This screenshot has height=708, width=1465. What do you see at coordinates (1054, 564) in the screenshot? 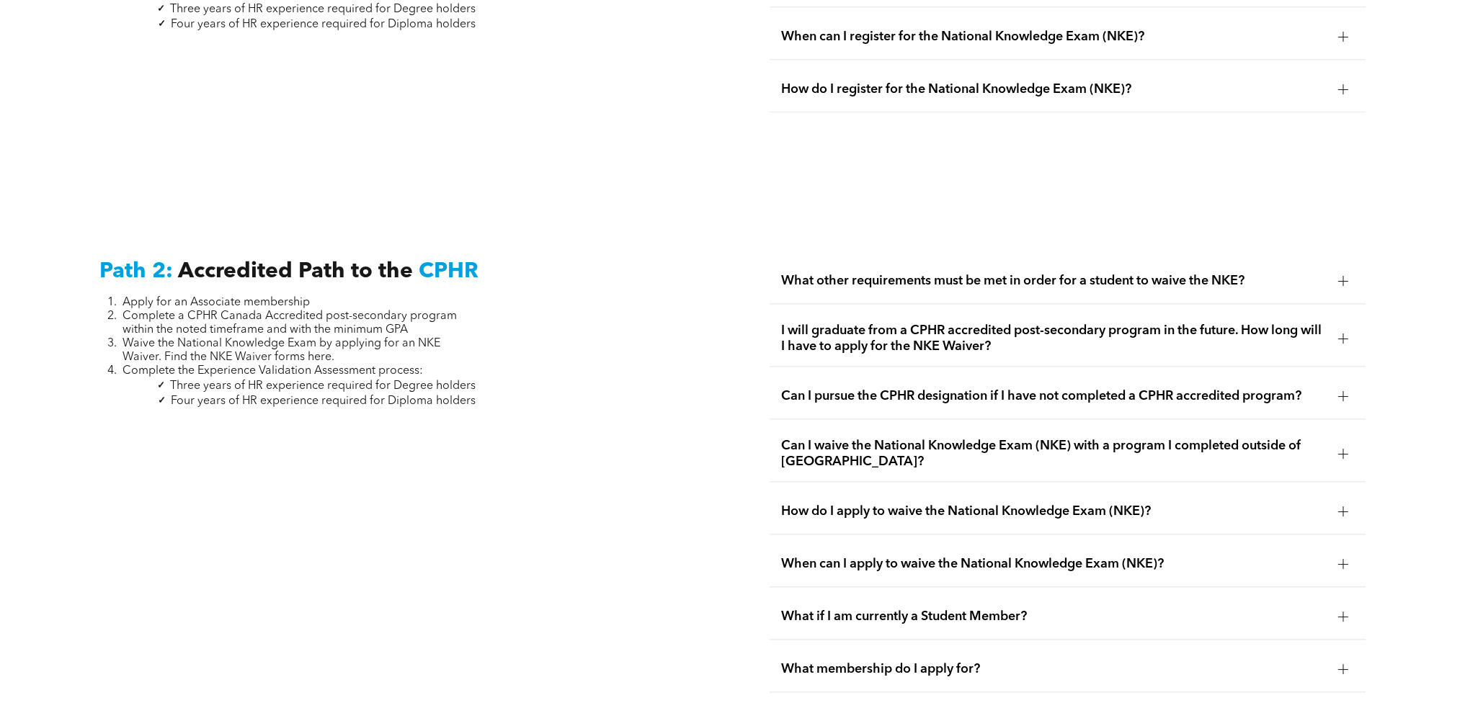
I see `span: When can I apply to waive the National Knowledge Exam (NKE)?` at bounding box center [1054, 564].